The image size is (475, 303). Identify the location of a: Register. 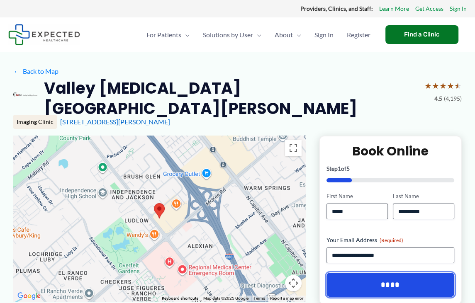
(359, 35).